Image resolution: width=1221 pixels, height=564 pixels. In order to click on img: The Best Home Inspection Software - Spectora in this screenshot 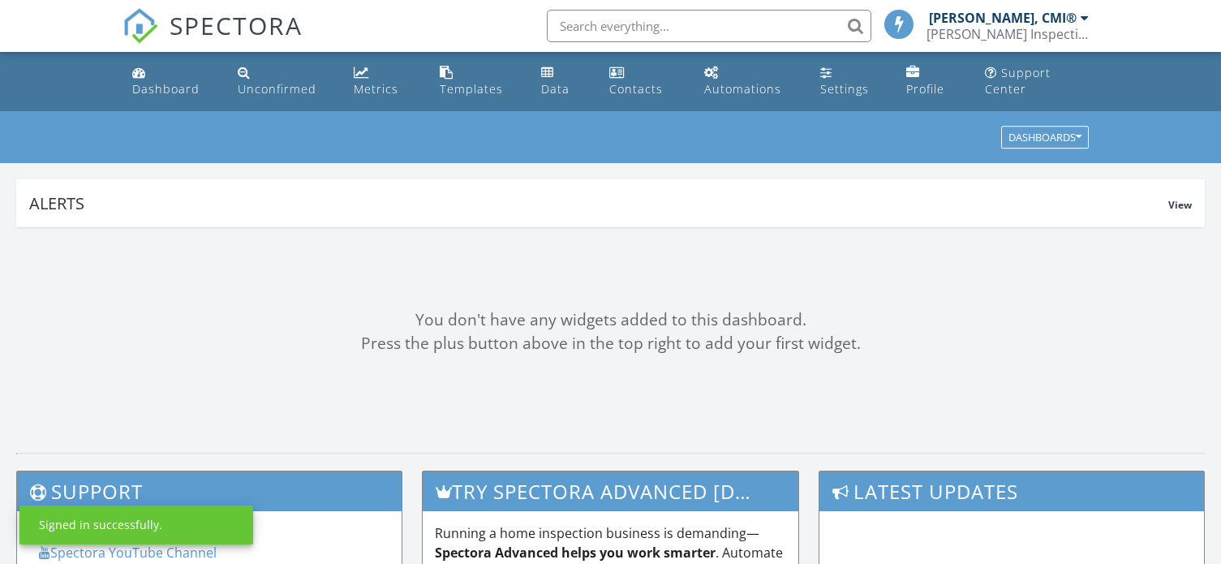, I will do `click(140, 26)`.